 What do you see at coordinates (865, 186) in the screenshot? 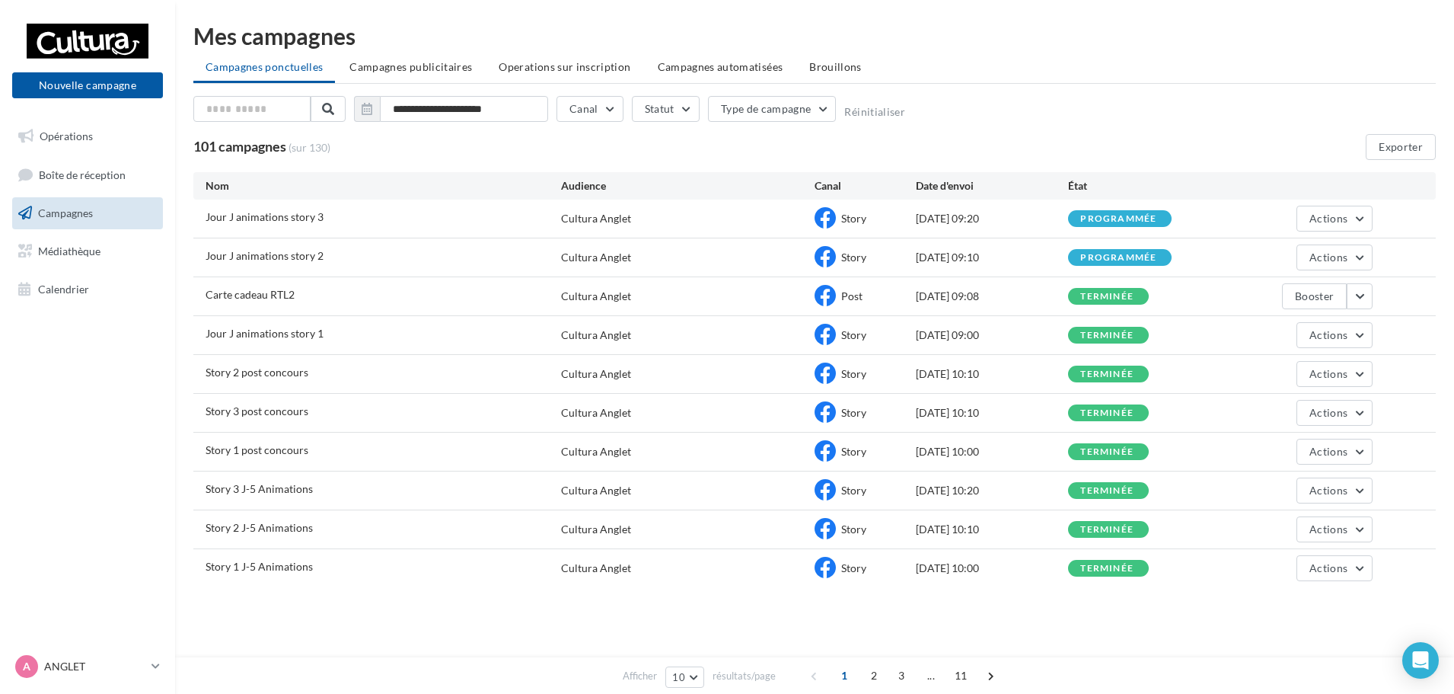
I see `div: Canal` at bounding box center [865, 186].